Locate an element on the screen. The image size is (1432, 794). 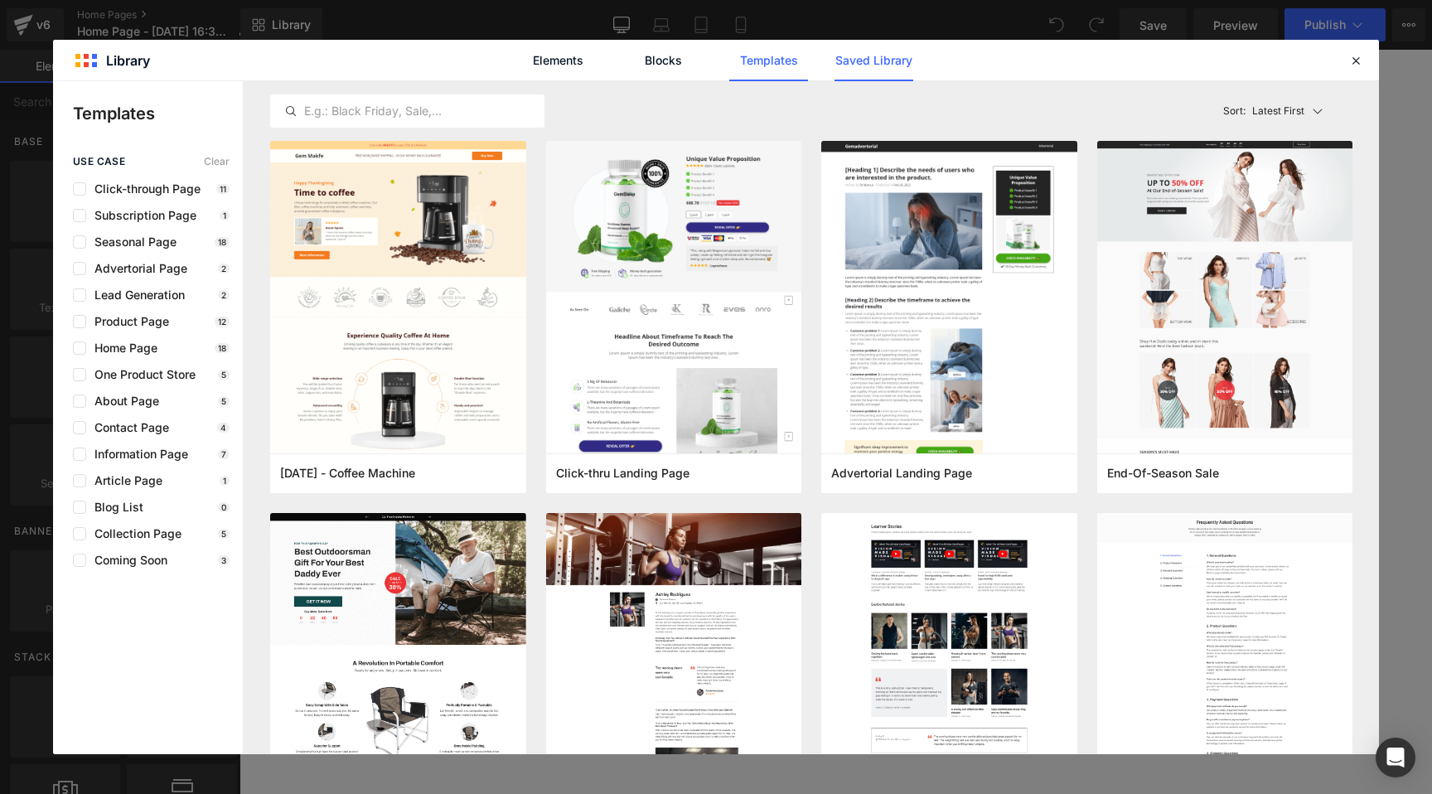
summary: Recherche is located at coordinates (964, 48).